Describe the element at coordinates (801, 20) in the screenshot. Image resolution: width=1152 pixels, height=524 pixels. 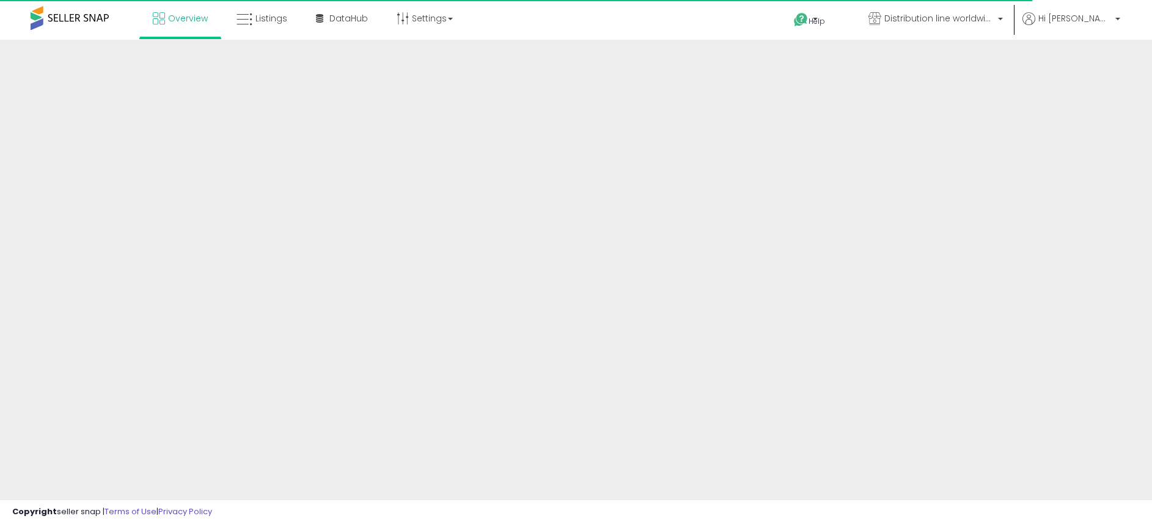
I see `i: Get Help` at that location.